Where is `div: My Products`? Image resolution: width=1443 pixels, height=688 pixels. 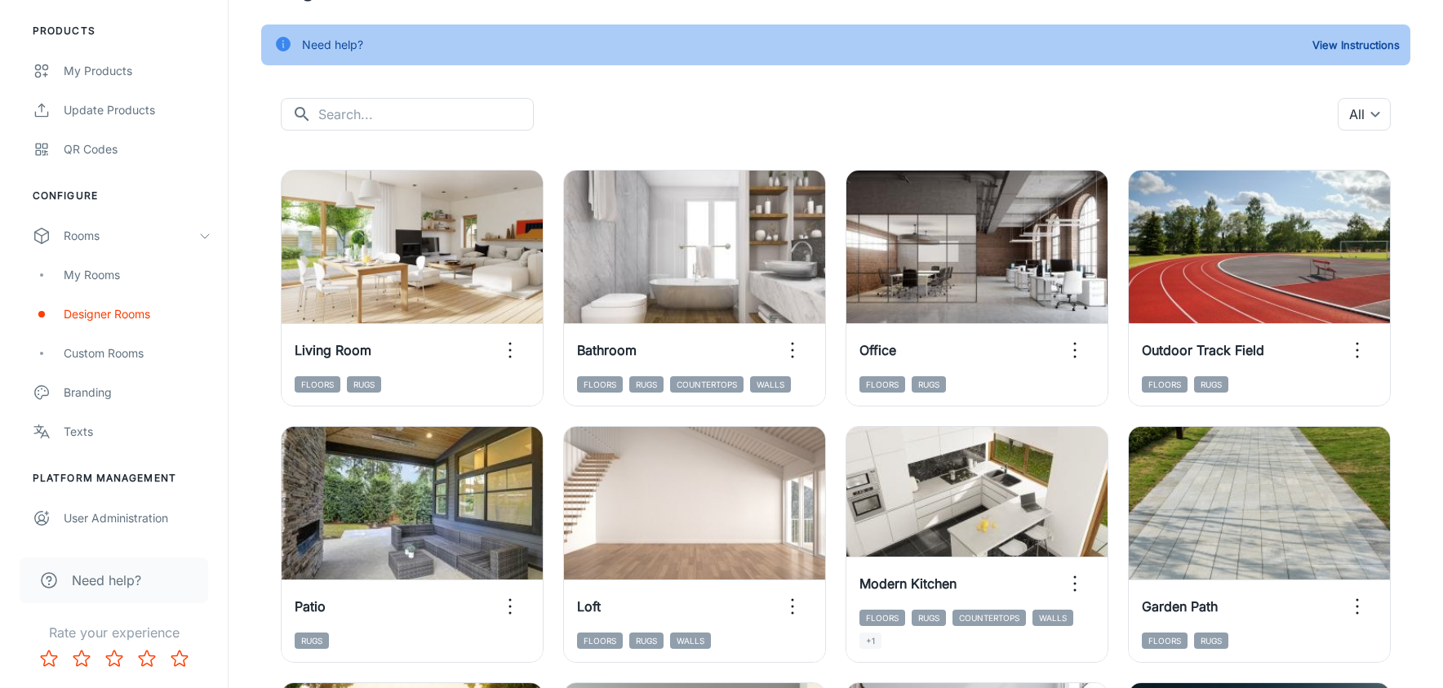 div: My Products is located at coordinates (137, 71).